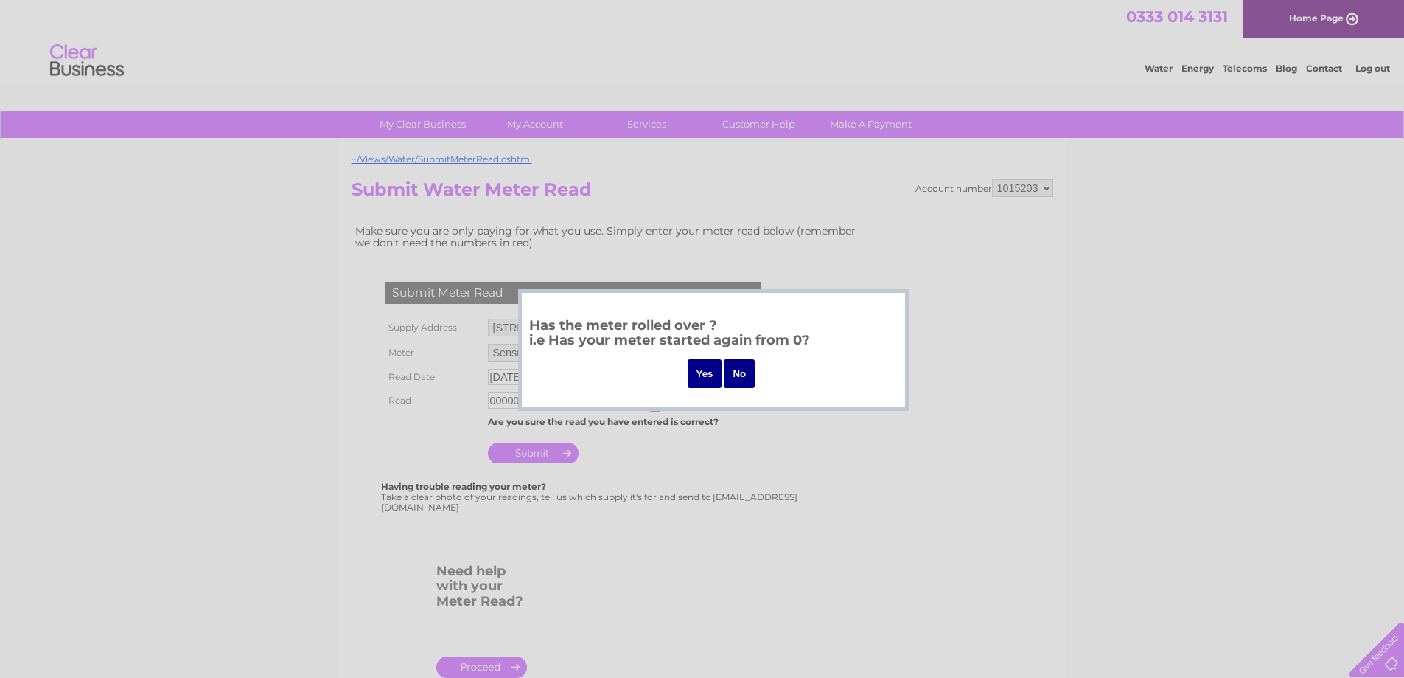 Image resolution: width=1404 pixels, height=678 pixels. I want to click on a: Telecoms, so click(1245, 68).